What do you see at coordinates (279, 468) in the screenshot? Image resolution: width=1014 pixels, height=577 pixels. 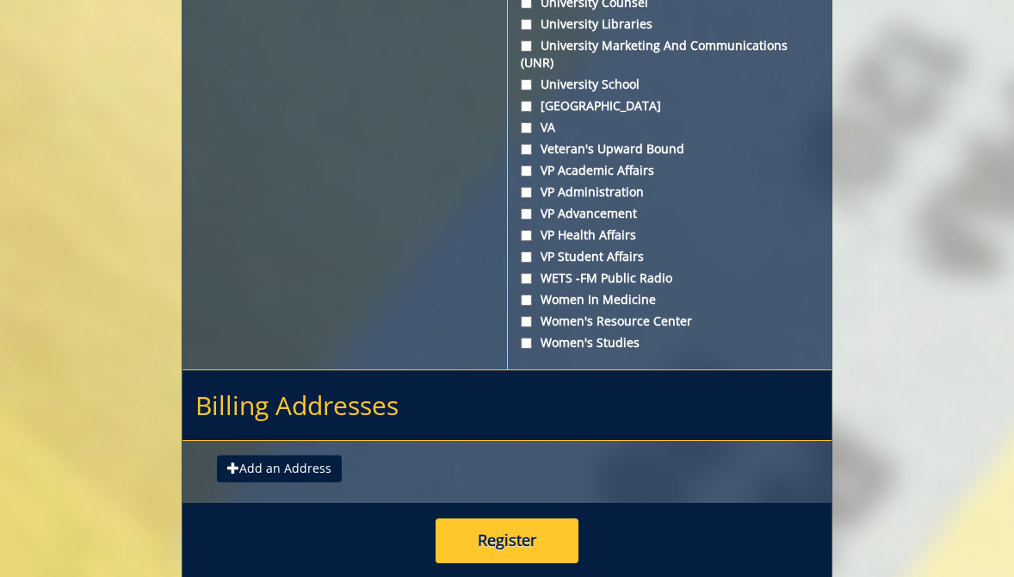 I see `button: Add an Address` at bounding box center [279, 468].